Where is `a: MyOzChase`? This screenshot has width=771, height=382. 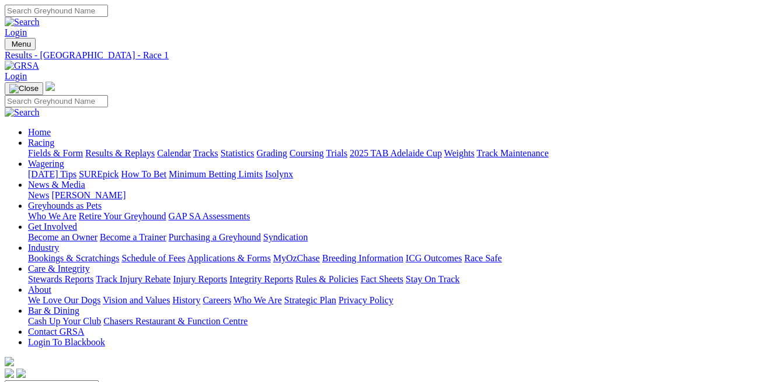
a: MyOzChase is located at coordinates (297, 258).